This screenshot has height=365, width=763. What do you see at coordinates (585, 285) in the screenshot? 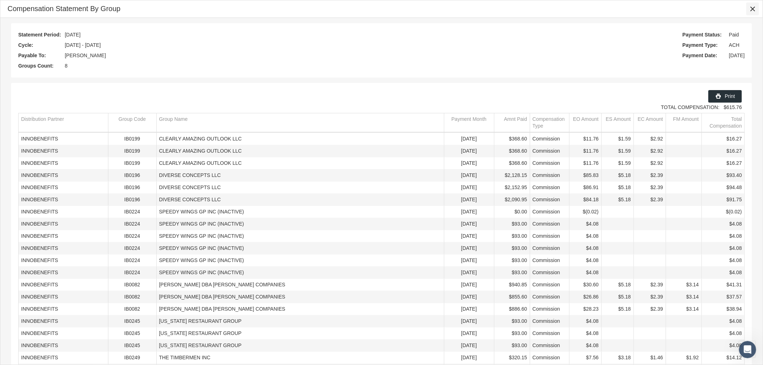
I see `div: $30.60` at bounding box center [585, 285].